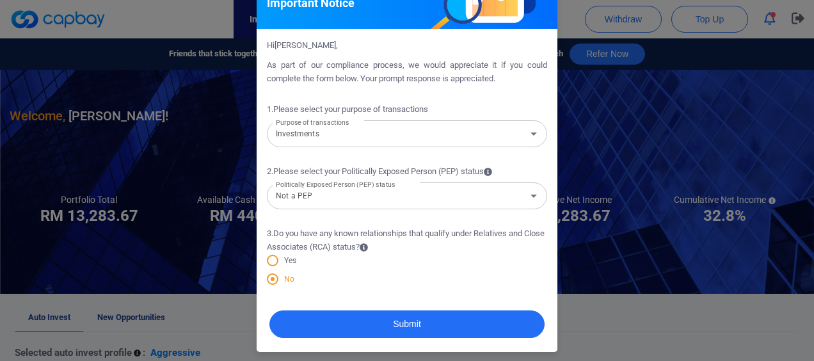 The height and width of the screenshot is (361, 814). Describe the element at coordinates (287, 260) in the screenshot. I see `span: Yes` at that location.